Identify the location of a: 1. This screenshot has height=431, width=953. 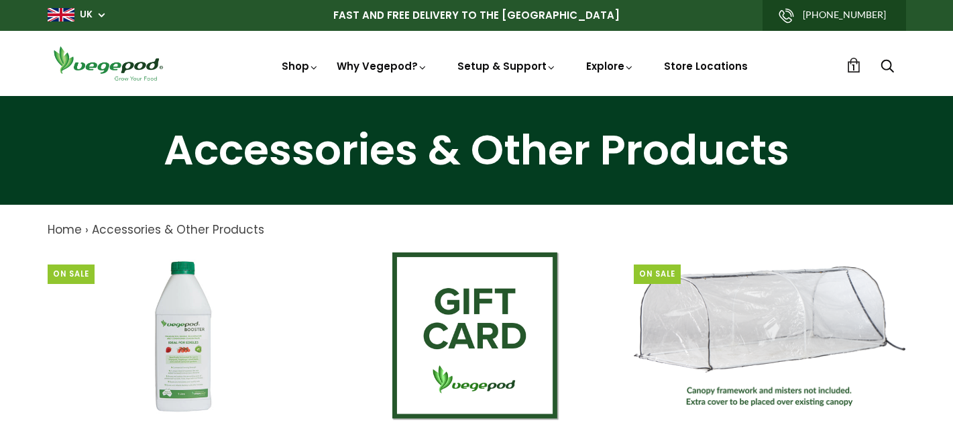
(854, 65).